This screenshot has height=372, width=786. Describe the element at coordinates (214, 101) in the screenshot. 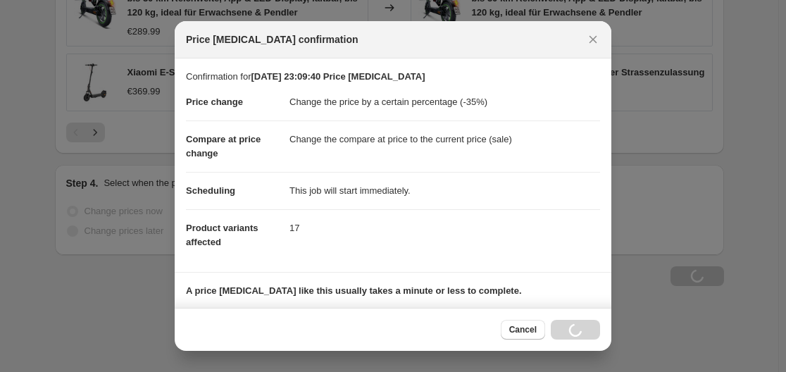

I see `span: Price change` at that location.